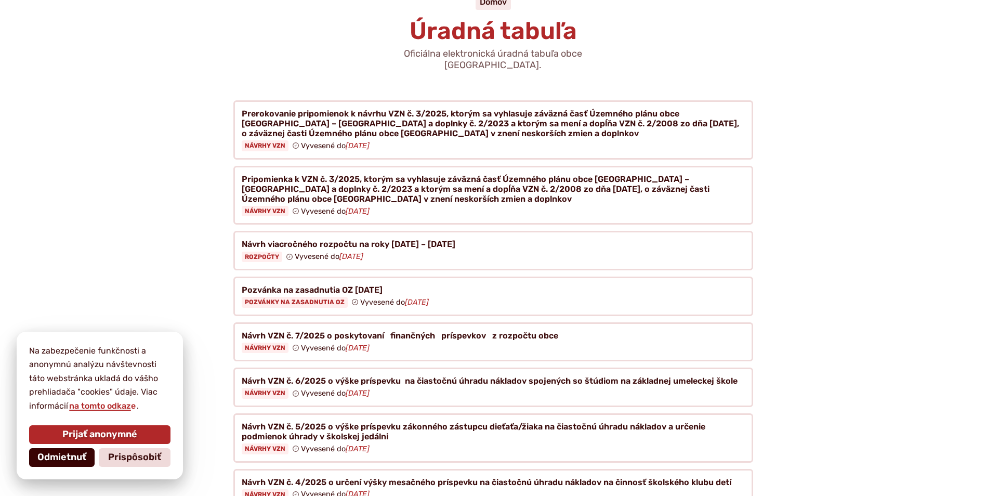 The image size is (986, 496). What do you see at coordinates (135, 457) in the screenshot?
I see `button: Prispôsobiť` at bounding box center [135, 457].